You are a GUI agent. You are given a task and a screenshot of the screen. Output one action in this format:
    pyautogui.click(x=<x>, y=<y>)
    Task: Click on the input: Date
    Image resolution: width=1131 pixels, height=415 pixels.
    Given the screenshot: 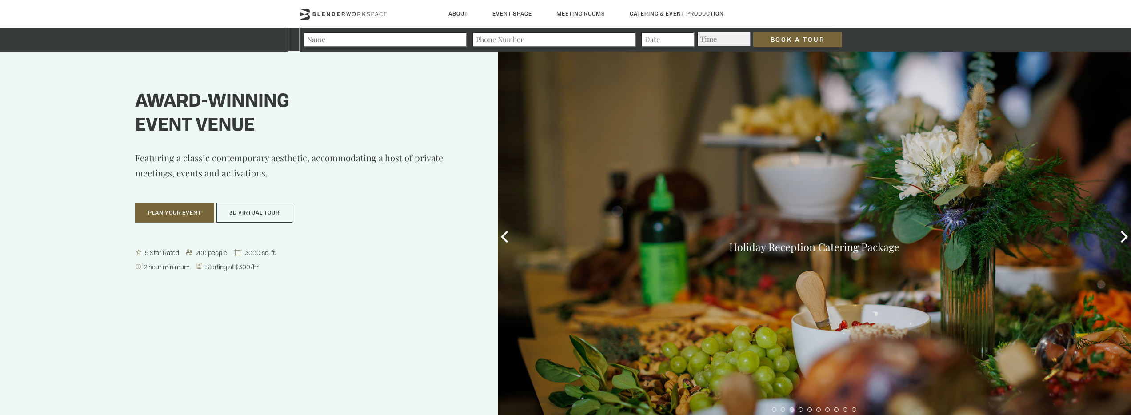 What is the action you would take?
    pyautogui.click(x=668, y=40)
    